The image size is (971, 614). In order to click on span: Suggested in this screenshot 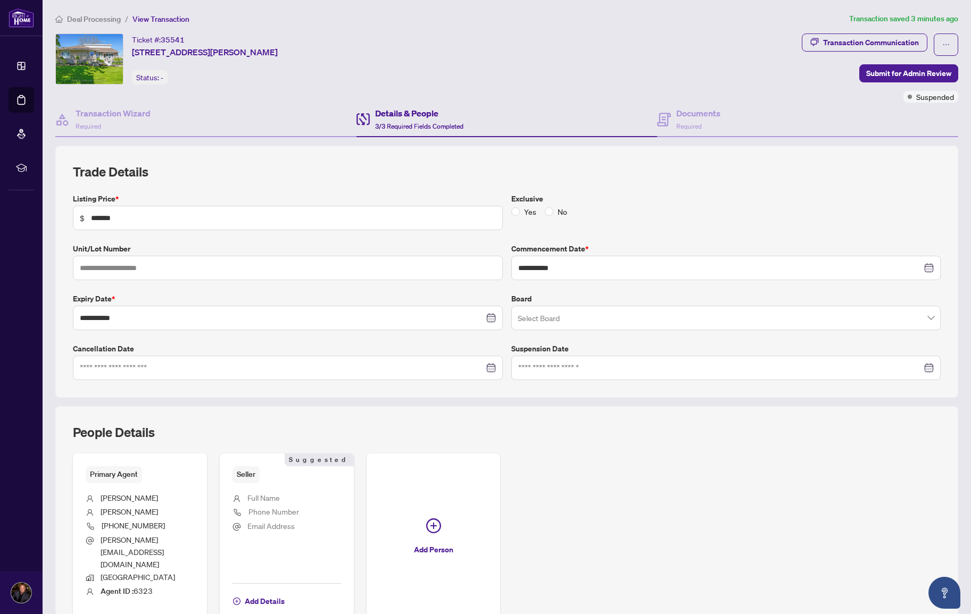, I will do `click(319, 460)`.